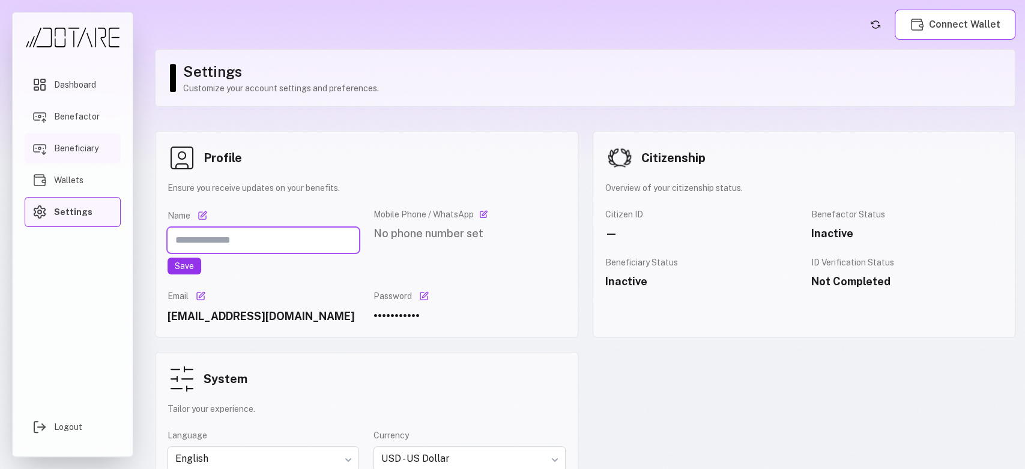 The image size is (1025, 469). What do you see at coordinates (40, 117) in the screenshot?
I see `img: Benefactor` at bounding box center [40, 117].